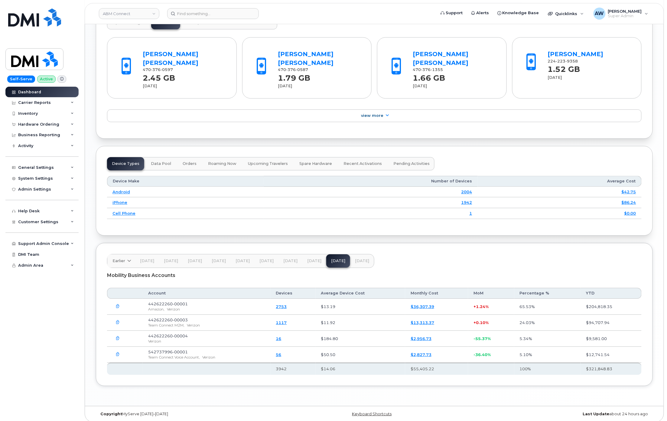 This screenshot has width=667, height=421. Describe the element at coordinates (168, 352) in the screenshot. I see `span: 542737996-00001` at that location.